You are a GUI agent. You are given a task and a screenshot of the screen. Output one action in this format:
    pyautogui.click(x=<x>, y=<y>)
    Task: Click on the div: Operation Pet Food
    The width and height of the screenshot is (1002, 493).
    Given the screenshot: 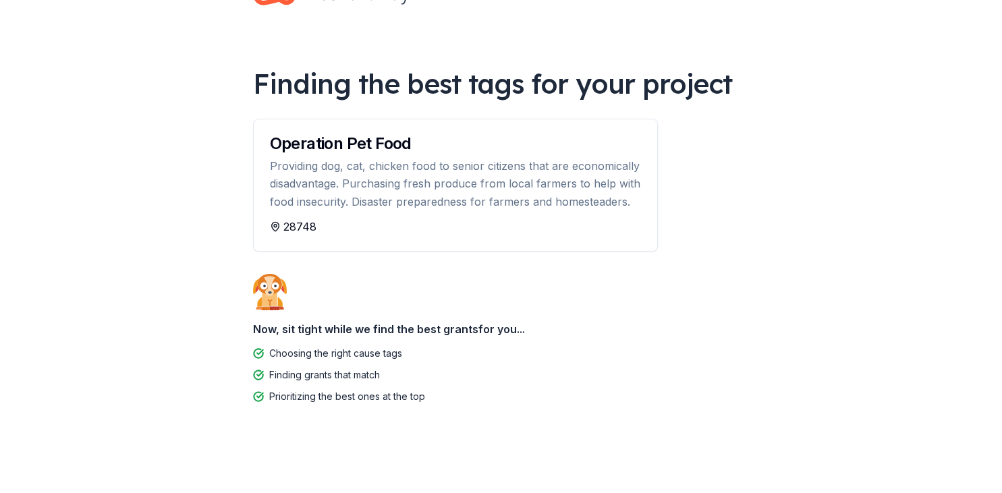 What is the action you would take?
    pyautogui.click(x=455, y=144)
    